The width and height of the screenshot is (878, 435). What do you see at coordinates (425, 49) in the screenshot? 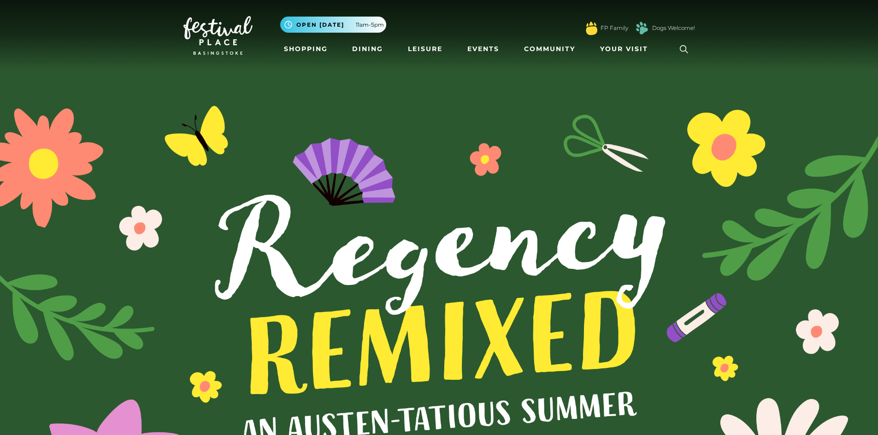
I see `a: Leisure` at bounding box center [425, 49].